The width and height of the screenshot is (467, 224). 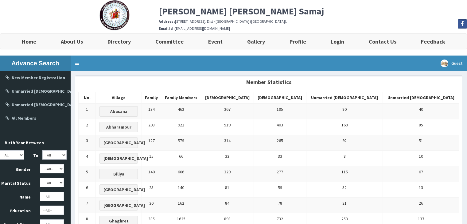 What do you see at coordinates (215, 41) in the screenshot?
I see `a: Event` at bounding box center [215, 41].